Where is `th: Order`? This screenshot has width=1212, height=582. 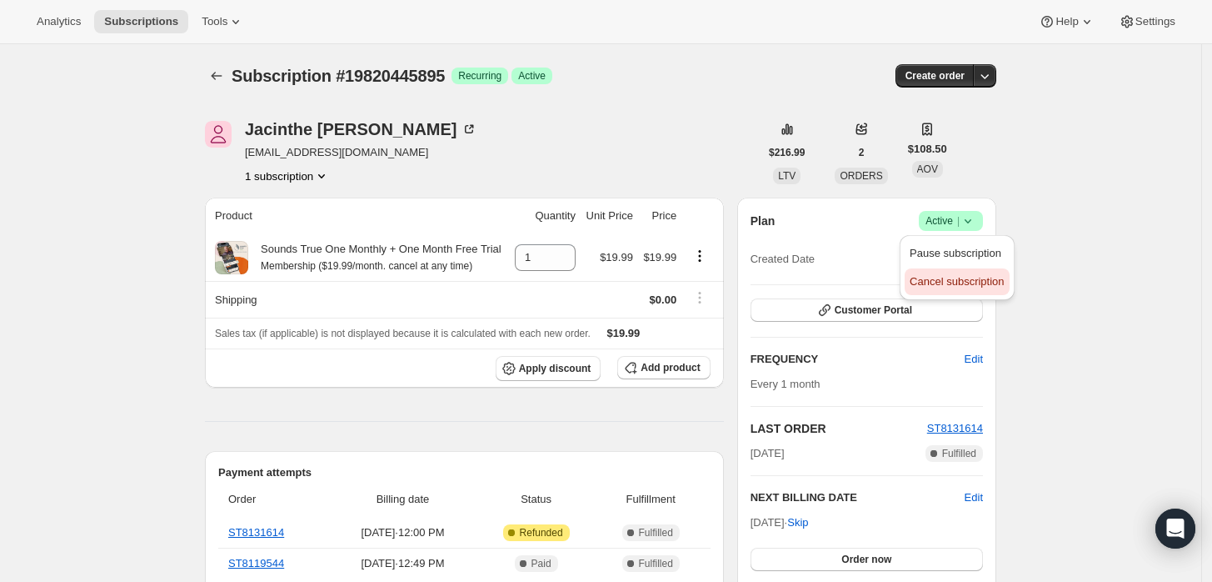
th: Order is located at coordinates (274, 499).